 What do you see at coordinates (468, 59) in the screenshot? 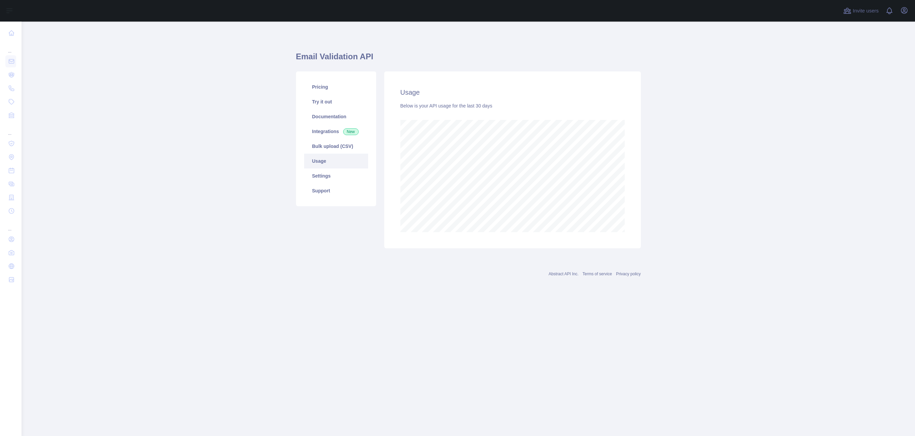
I see `h1: Email Validation API` at bounding box center [468, 59].